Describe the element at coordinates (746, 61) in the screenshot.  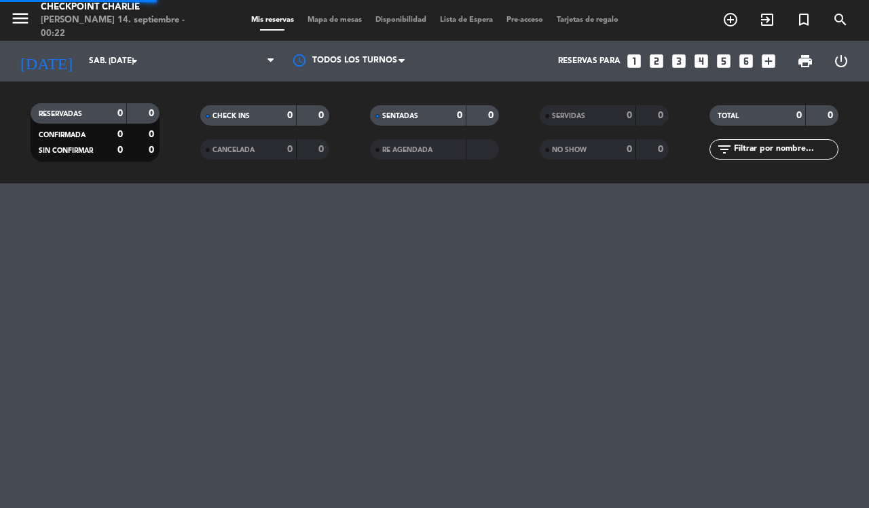
I see `i: looks_6` at that location.